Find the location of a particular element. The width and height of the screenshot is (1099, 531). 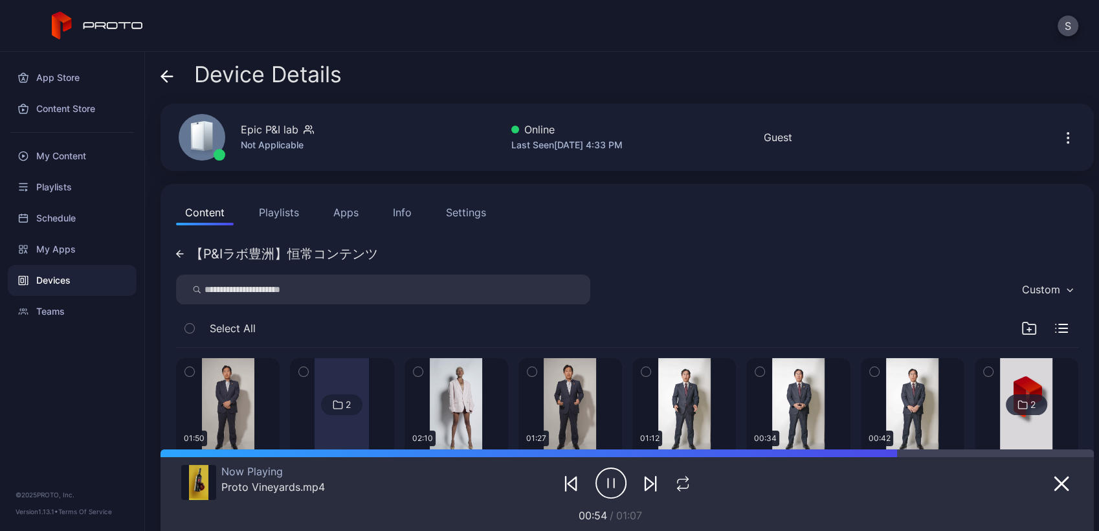

div: Playlists is located at coordinates (72, 187).